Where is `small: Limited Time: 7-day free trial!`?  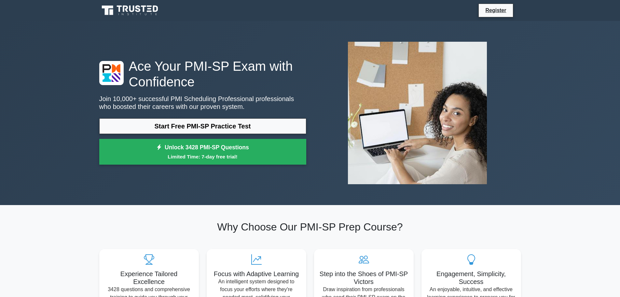
small: Limited Time: 7-day free trial! is located at coordinates (203, 156).